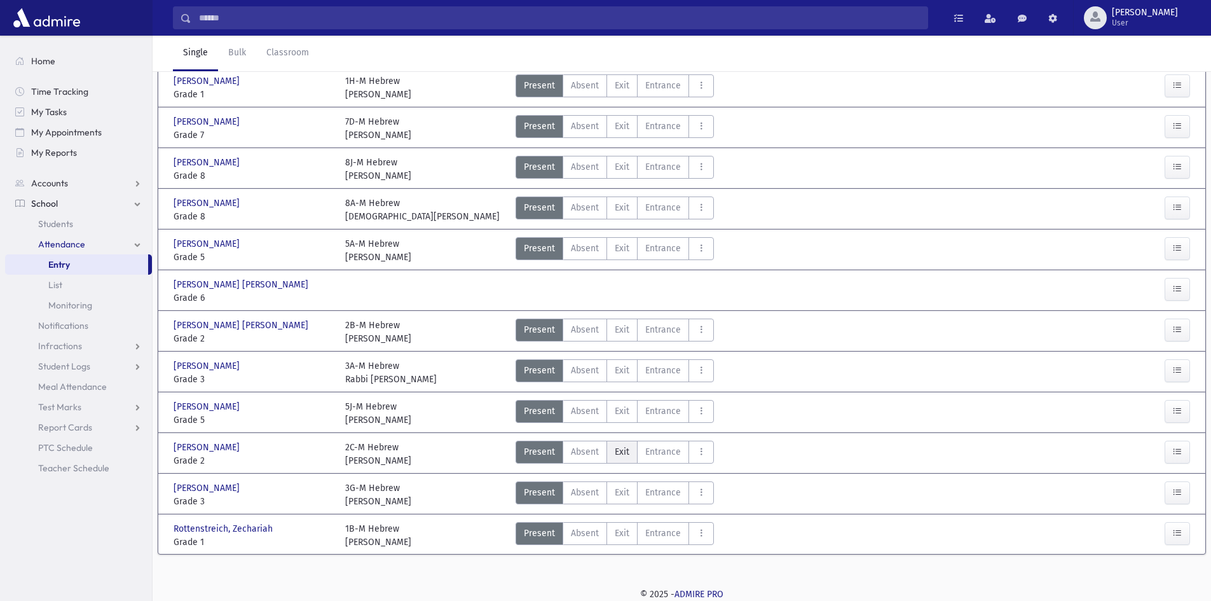 Image resolution: width=1211 pixels, height=601 pixels. What do you see at coordinates (237, 53) in the screenshot?
I see `a: Bulk` at bounding box center [237, 53].